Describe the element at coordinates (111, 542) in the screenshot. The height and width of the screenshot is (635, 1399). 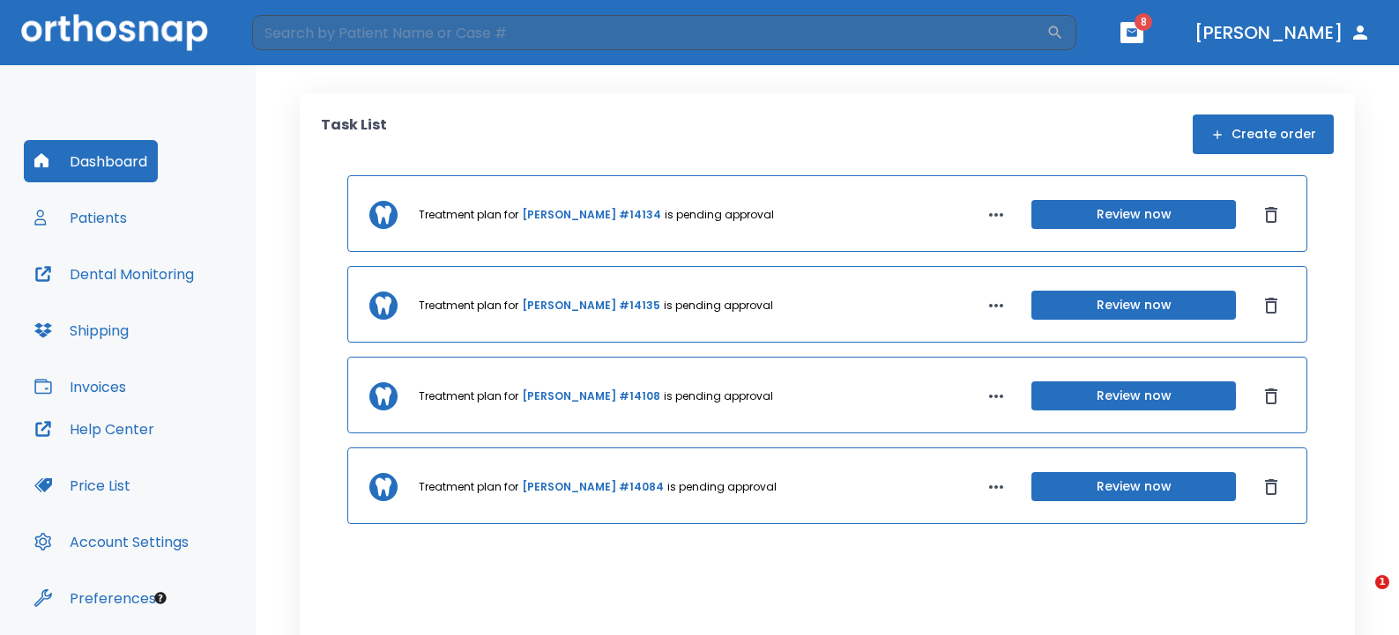
I see `a: Account Settings` at that location.